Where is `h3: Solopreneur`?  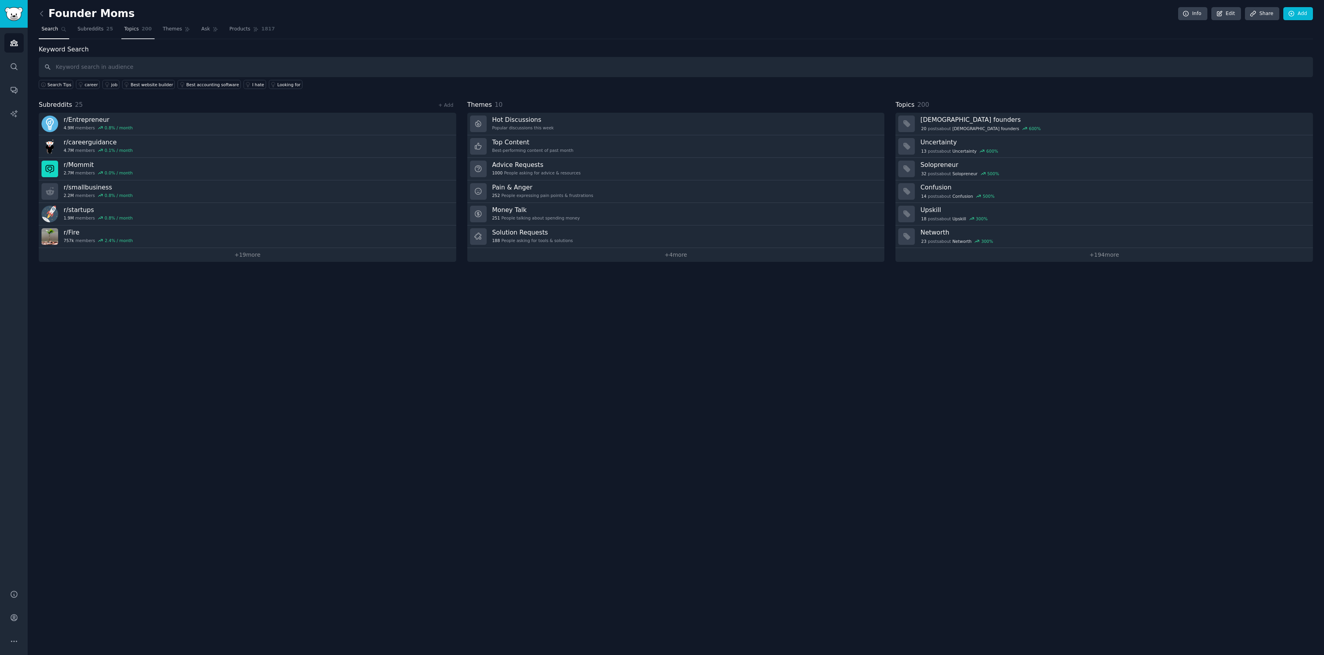 h3: Solopreneur is located at coordinates (1114, 164).